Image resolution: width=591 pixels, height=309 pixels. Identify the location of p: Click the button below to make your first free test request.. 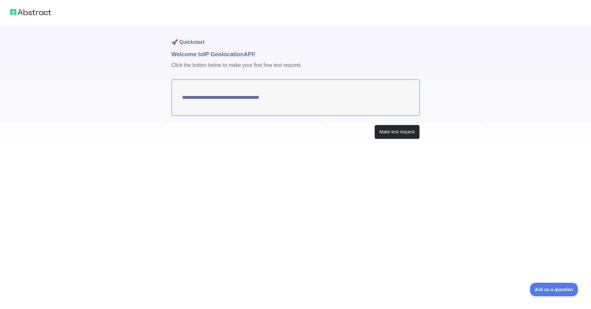
(296, 69).